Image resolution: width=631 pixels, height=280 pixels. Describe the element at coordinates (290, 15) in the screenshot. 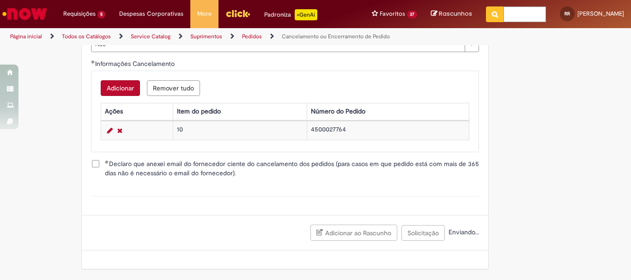

I see `div: Padroniza` at that location.